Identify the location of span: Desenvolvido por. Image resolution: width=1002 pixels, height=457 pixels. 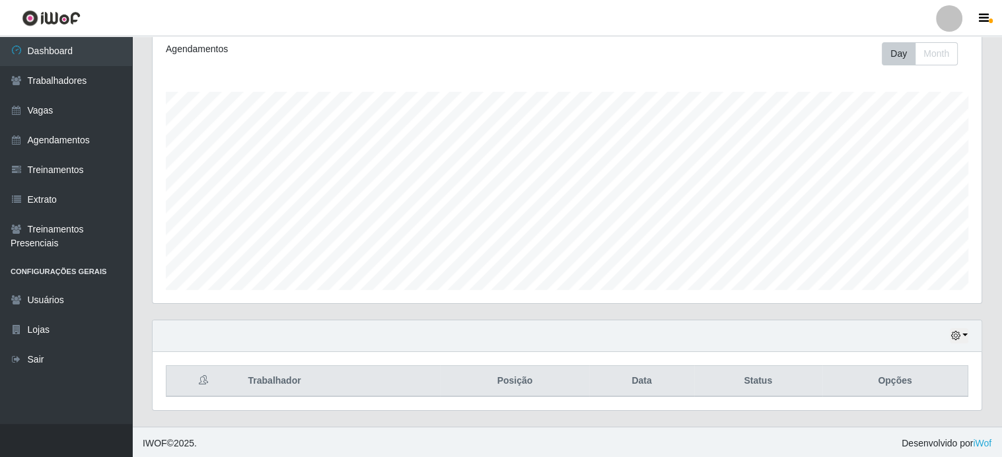
(947, 443).